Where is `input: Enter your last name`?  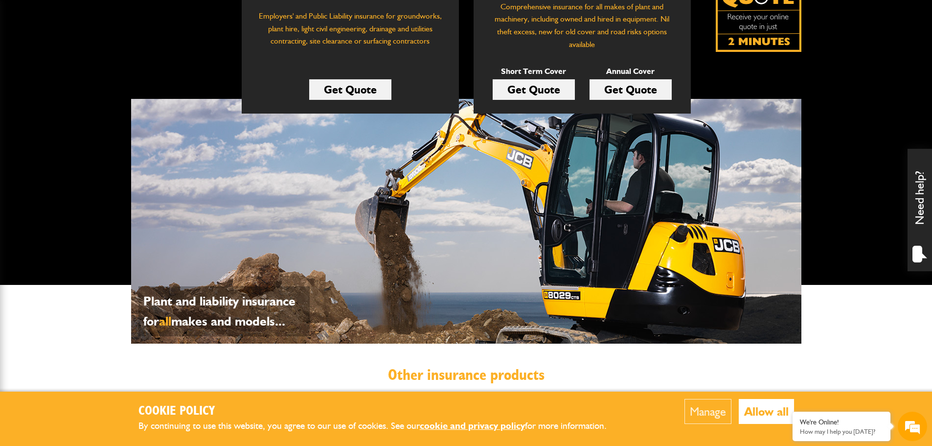
input: Enter your last name is located at coordinates (95, 101).